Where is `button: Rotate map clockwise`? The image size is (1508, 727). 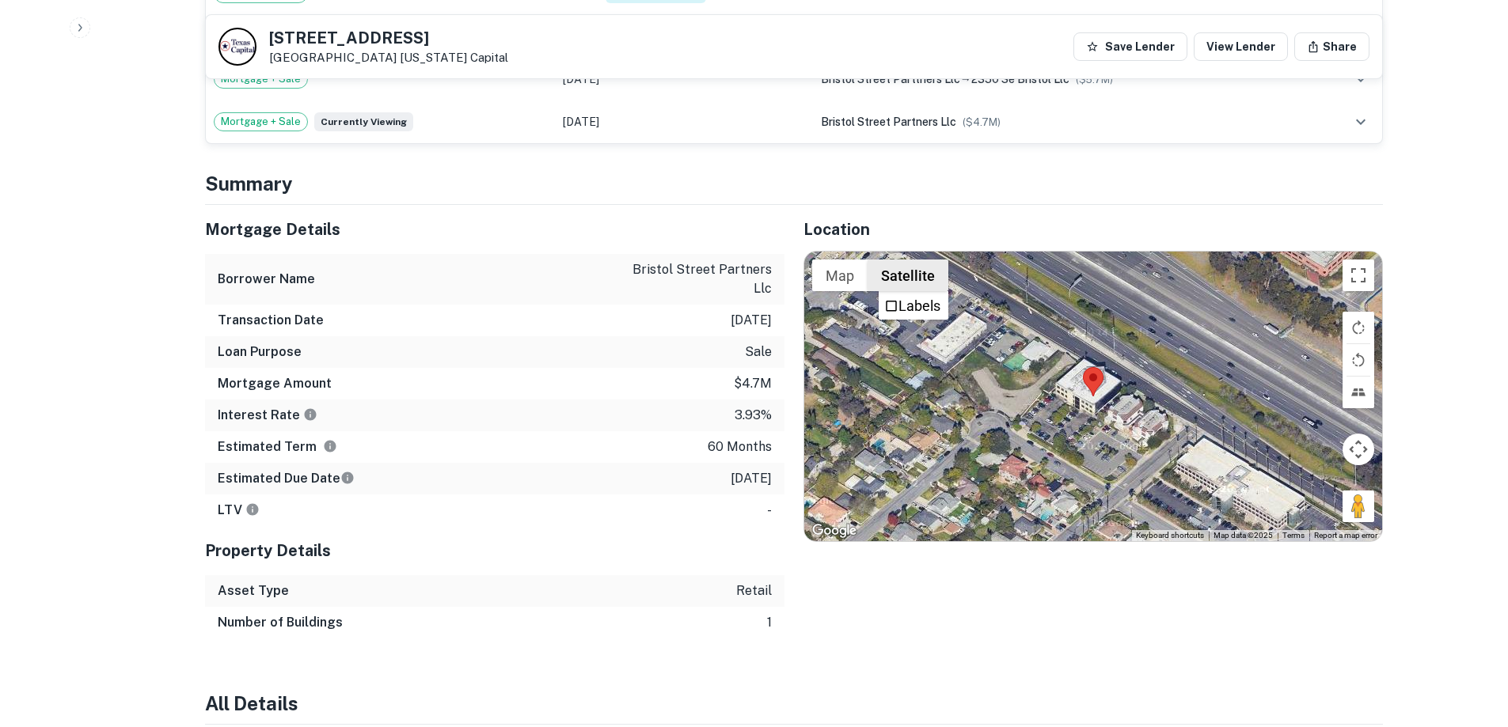
button: Rotate map clockwise is located at coordinates (1358, 328).